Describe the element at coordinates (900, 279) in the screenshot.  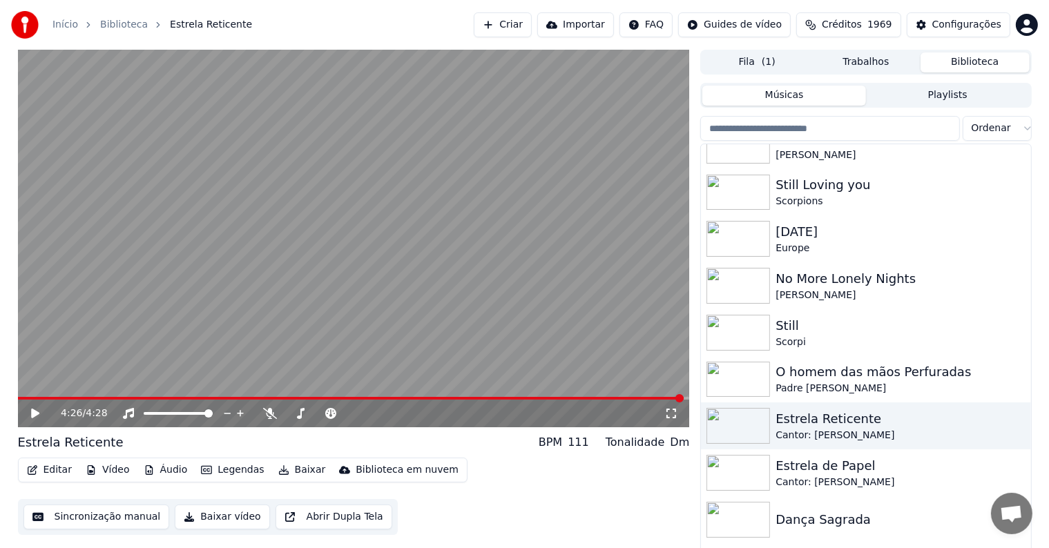
I see `div: No More Lonely Nights` at that location.